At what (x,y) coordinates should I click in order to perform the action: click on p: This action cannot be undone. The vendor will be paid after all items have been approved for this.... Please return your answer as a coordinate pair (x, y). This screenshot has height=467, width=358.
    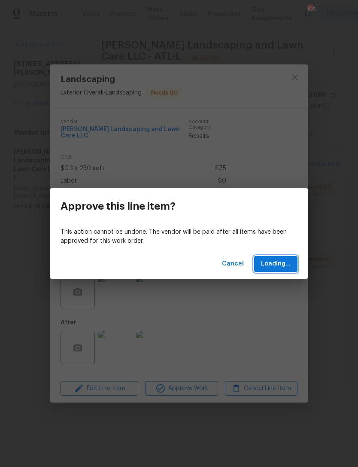
    Looking at the image, I should click on (179, 237).